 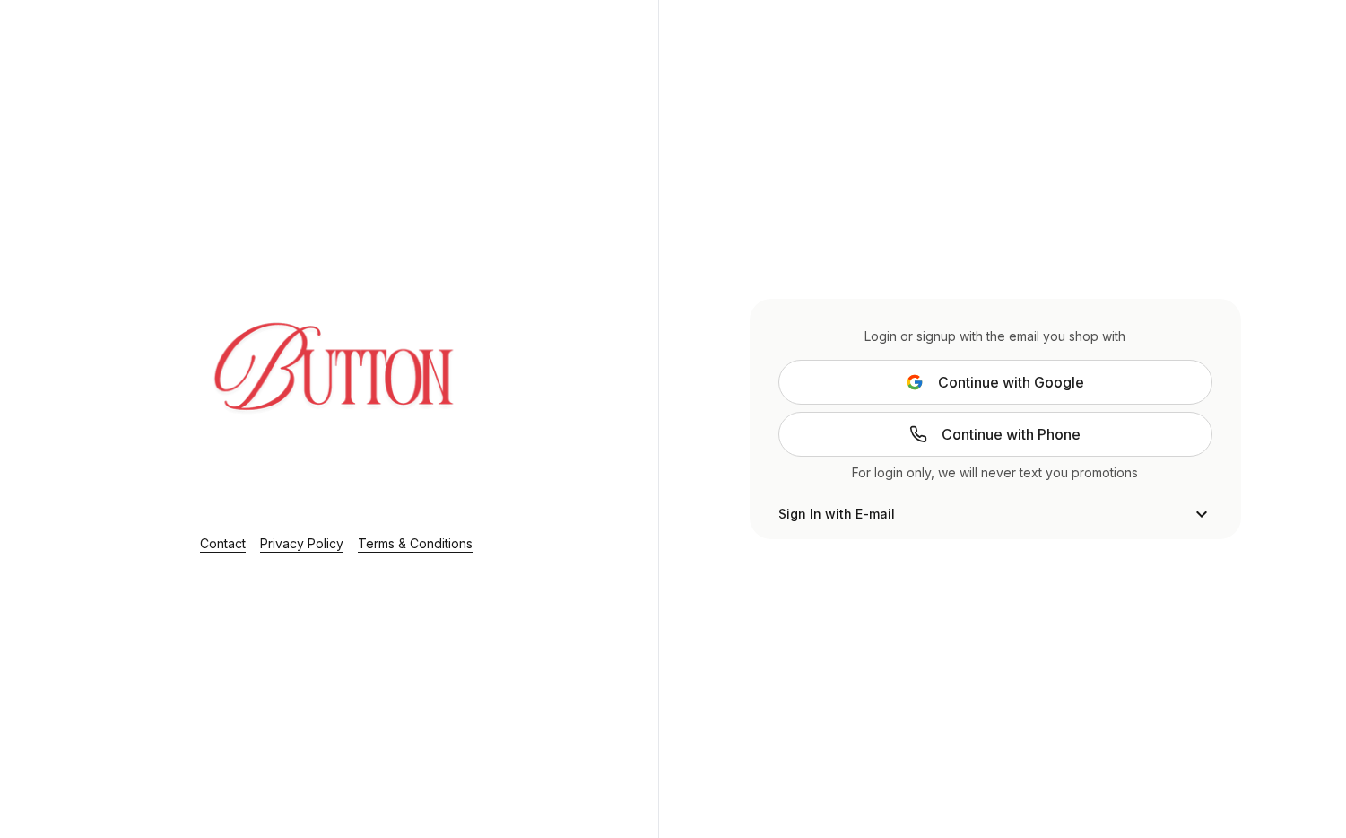 What do you see at coordinates (837, 514) in the screenshot?
I see `span: Sign In with E-mail` at bounding box center [837, 514].